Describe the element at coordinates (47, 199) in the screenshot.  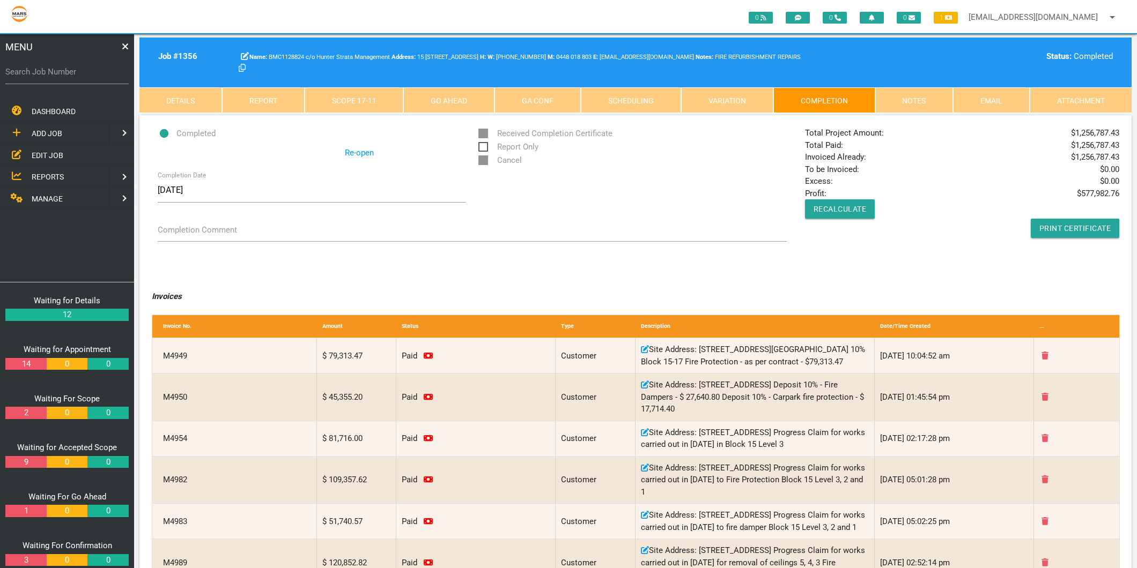
I see `span: MANAGE` at that location.